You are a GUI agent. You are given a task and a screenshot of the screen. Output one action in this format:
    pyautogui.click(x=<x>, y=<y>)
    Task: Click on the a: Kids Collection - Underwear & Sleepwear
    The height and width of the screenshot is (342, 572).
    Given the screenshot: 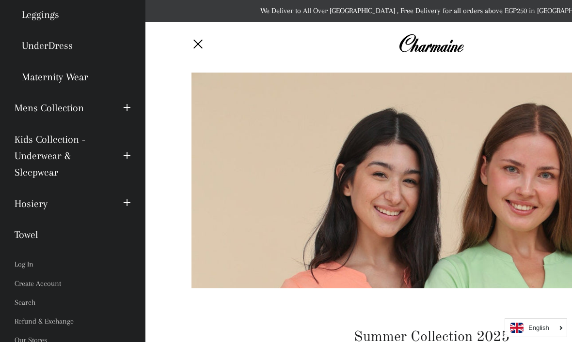 What is the action you would take?
    pyautogui.click(x=62, y=156)
    